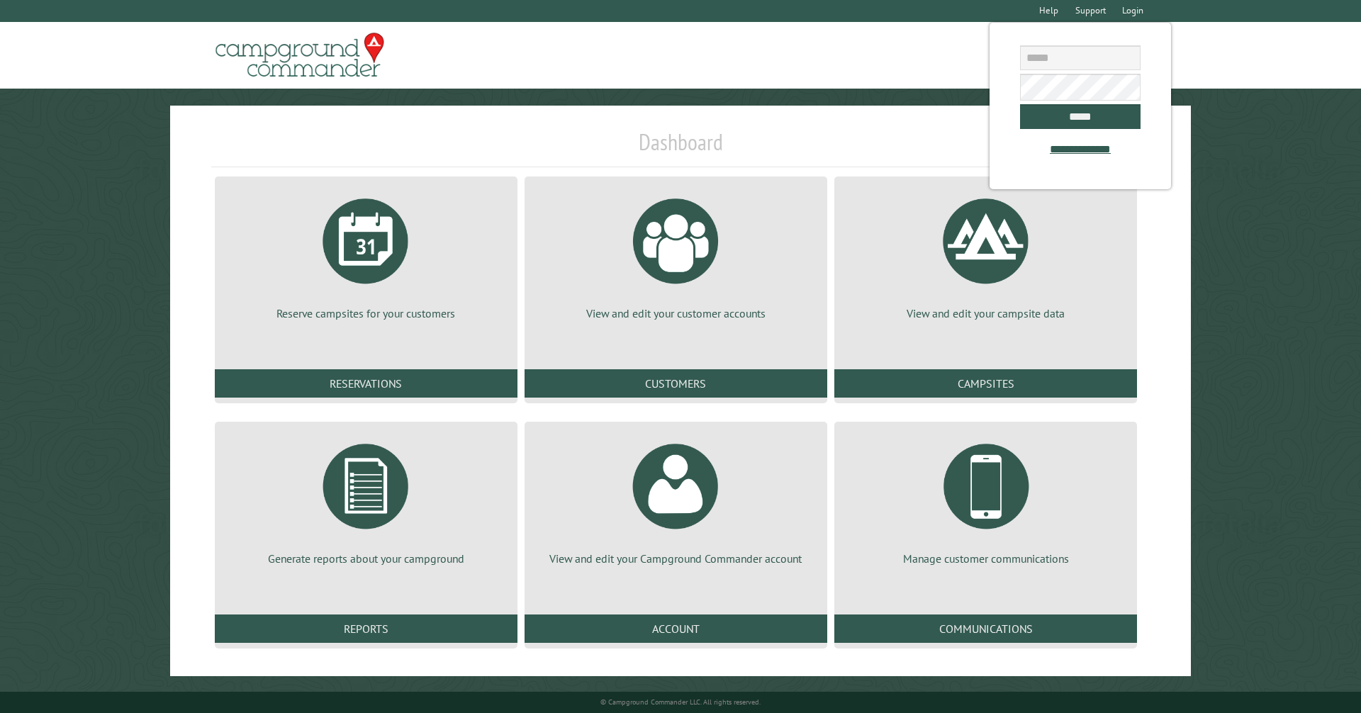 This screenshot has height=713, width=1361. I want to click on p: Generate reports about your campground, so click(366, 559).